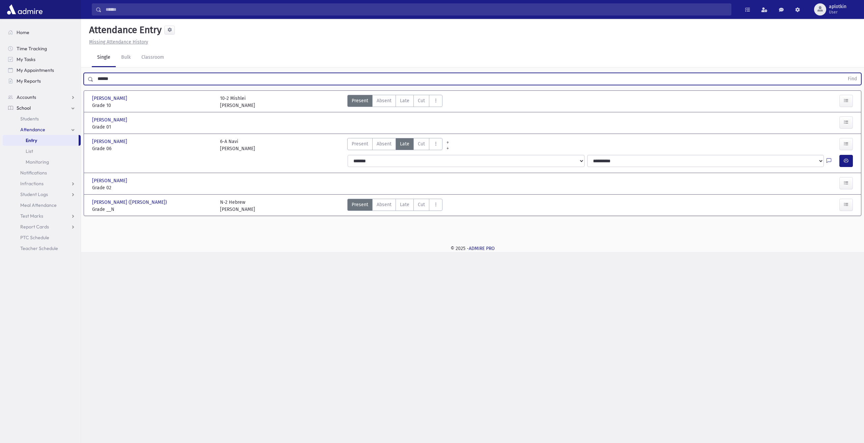 This screenshot has width=864, height=443. What do you see at coordinates (42, 49) in the screenshot?
I see `a: Time Tracking` at bounding box center [42, 49].